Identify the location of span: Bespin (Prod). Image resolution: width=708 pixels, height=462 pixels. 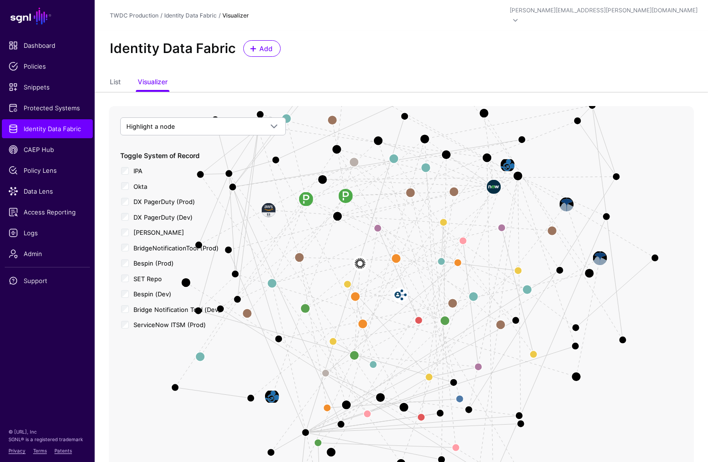
(153, 263).